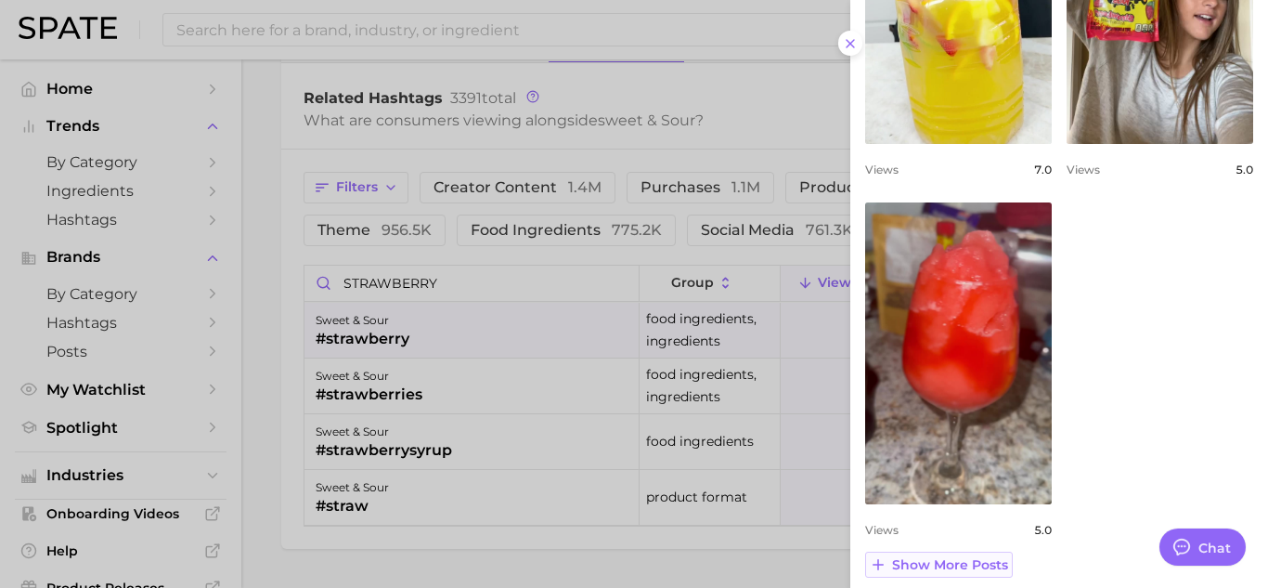 The height and width of the screenshot is (588, 1268). Describe the element at coordinates (950, 565) in the screenshot. I see `span: Show more posts` at that location.